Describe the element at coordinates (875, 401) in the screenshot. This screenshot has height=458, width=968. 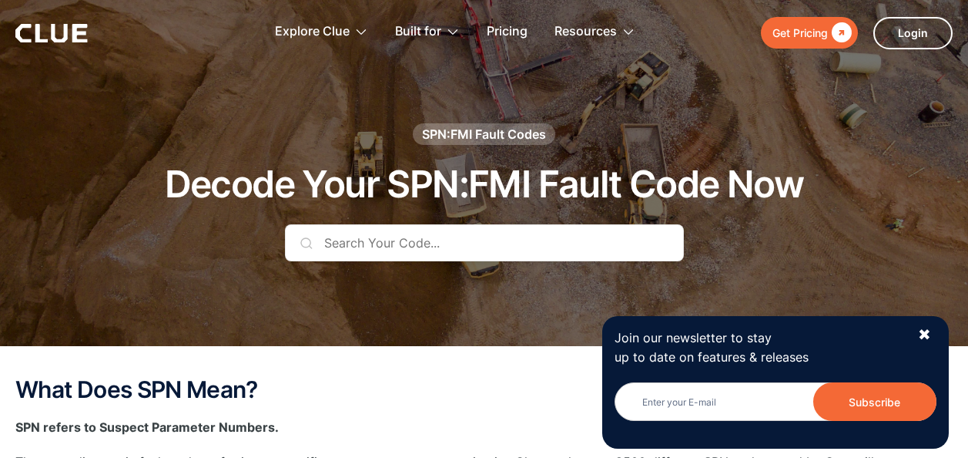
I see `input: Subscribe` at that location.